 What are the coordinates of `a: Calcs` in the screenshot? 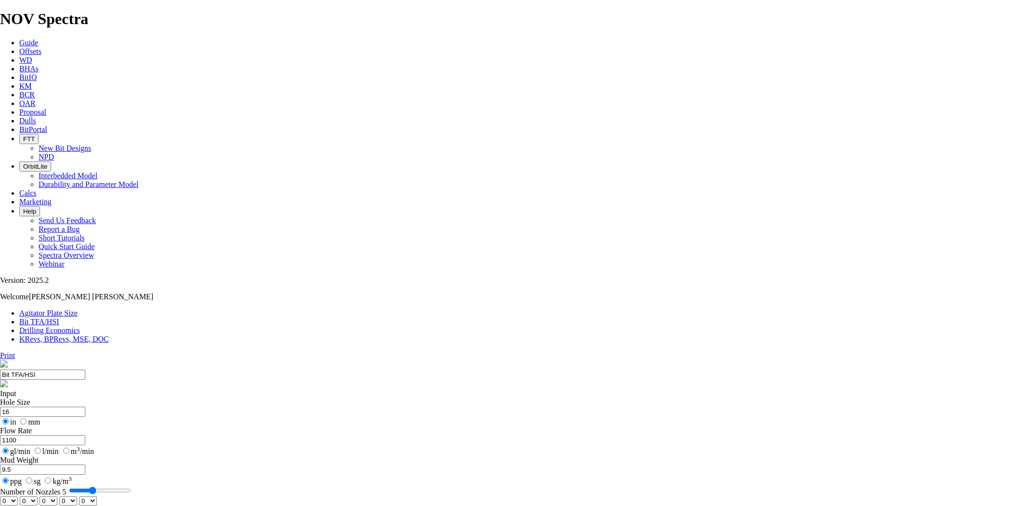 It's located at (28, 193).